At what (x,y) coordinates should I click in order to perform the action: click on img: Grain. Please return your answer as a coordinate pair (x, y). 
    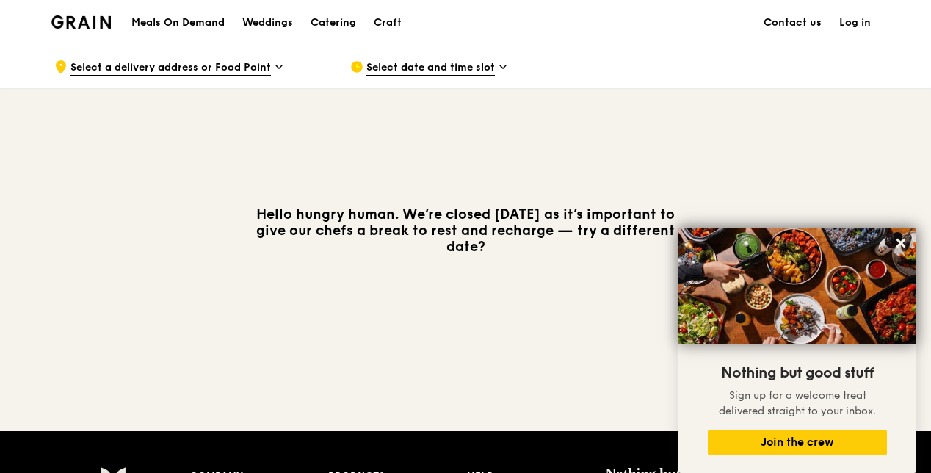
    Looking at the image, I should click on (81, 22).